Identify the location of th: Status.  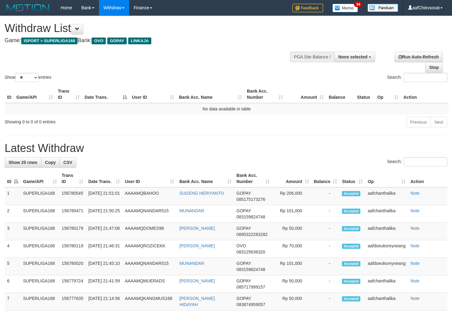
(365, 94).